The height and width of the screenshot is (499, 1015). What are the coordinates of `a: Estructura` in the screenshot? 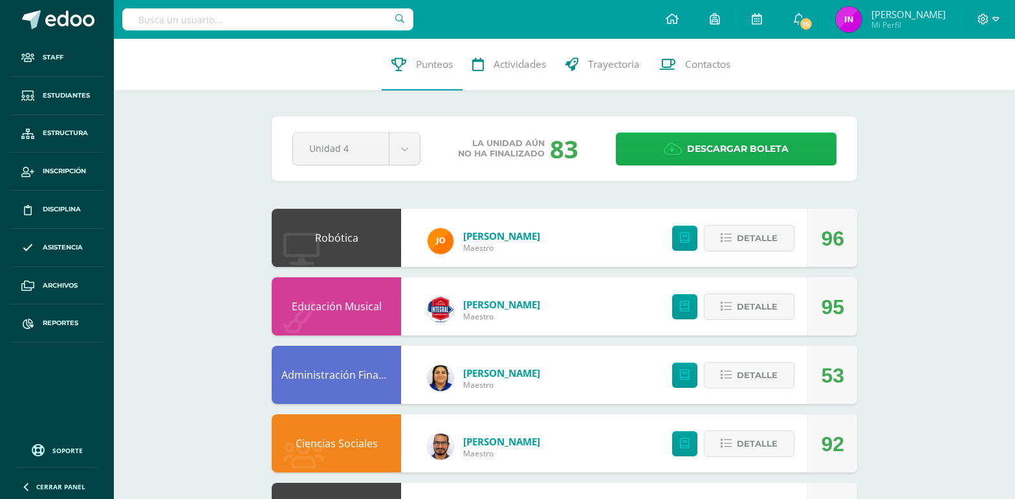 It's located at (57, 134).